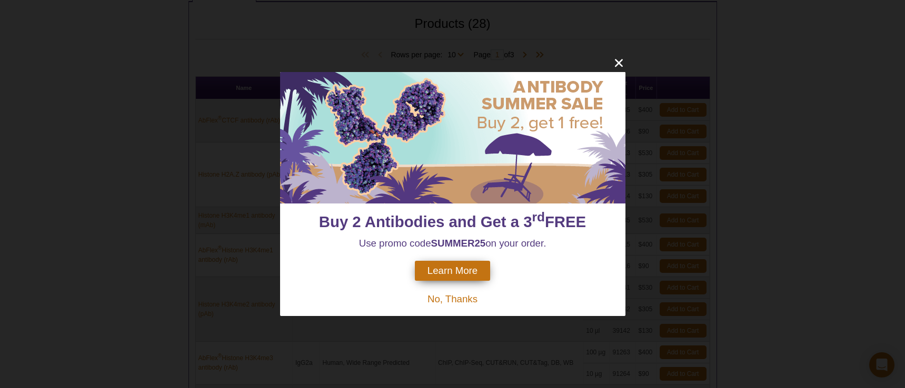 This screenshot has width=905, height=388. Describe the element at coordinates (452, 299) in the screenshot. I see `span: No, Thanks` at that location.